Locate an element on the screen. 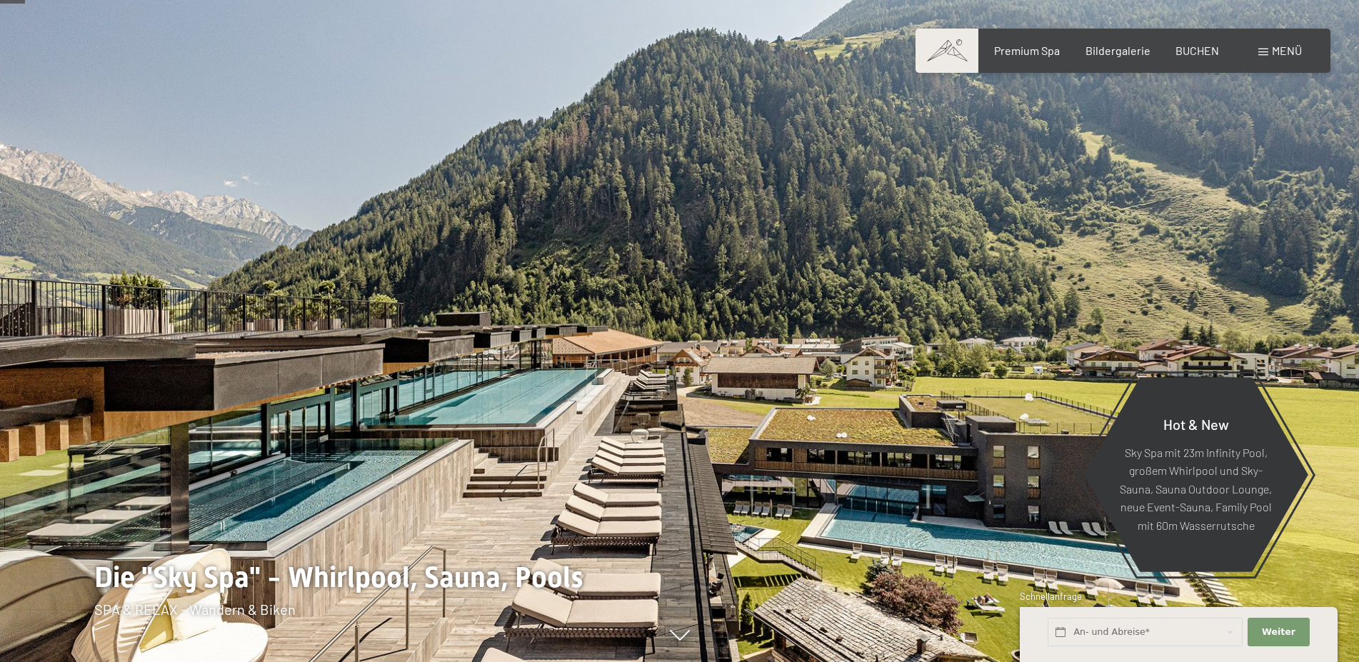 The width and height of the screenshot is (1359, 662). a: BUCHEN is located at coordinates (1196, 50).